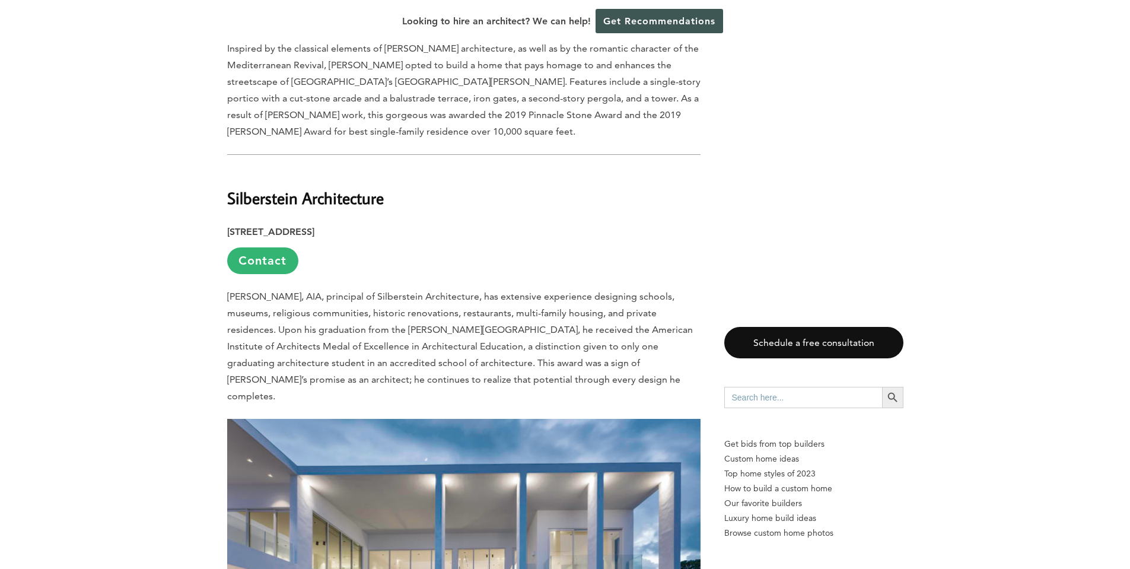 The width and height of the screenshot is (1130, 569). I want to click on a: Get Recommendations, so click(659, 21).